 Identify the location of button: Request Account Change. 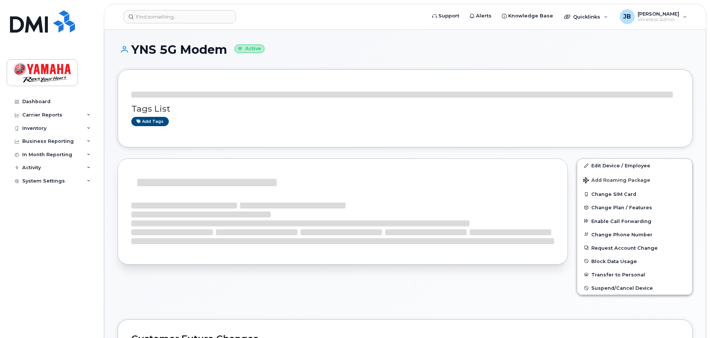
(634, 248).